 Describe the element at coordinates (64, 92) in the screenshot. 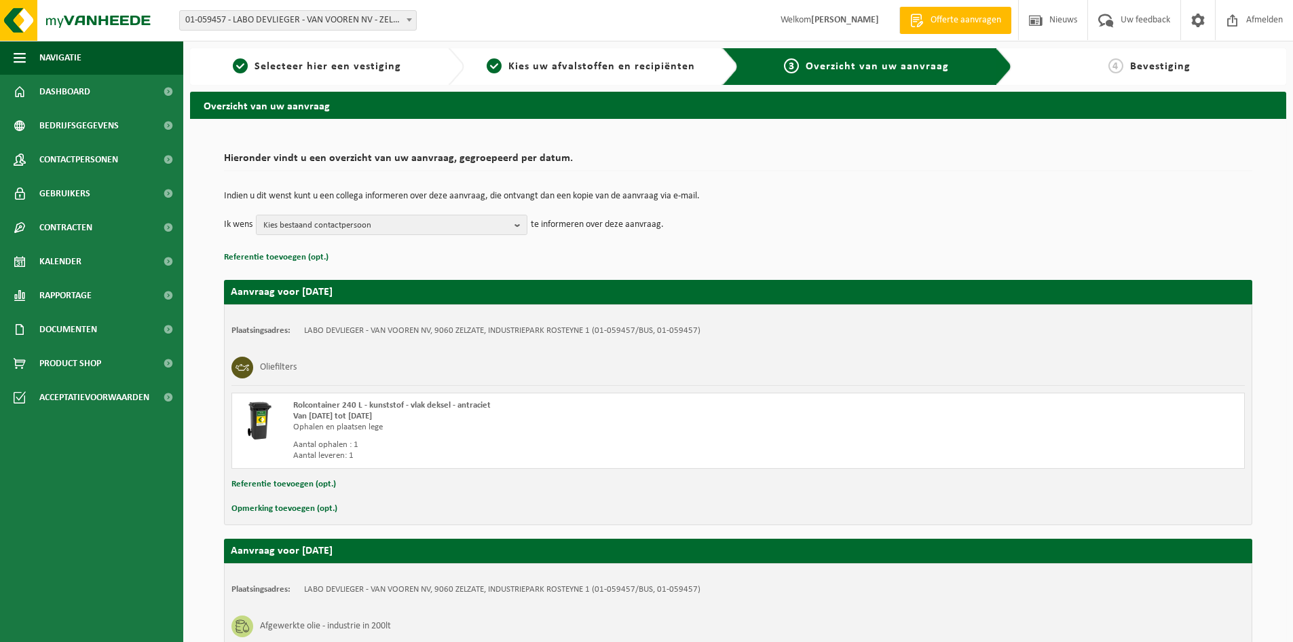

I see `span: Dashboard` at that location.